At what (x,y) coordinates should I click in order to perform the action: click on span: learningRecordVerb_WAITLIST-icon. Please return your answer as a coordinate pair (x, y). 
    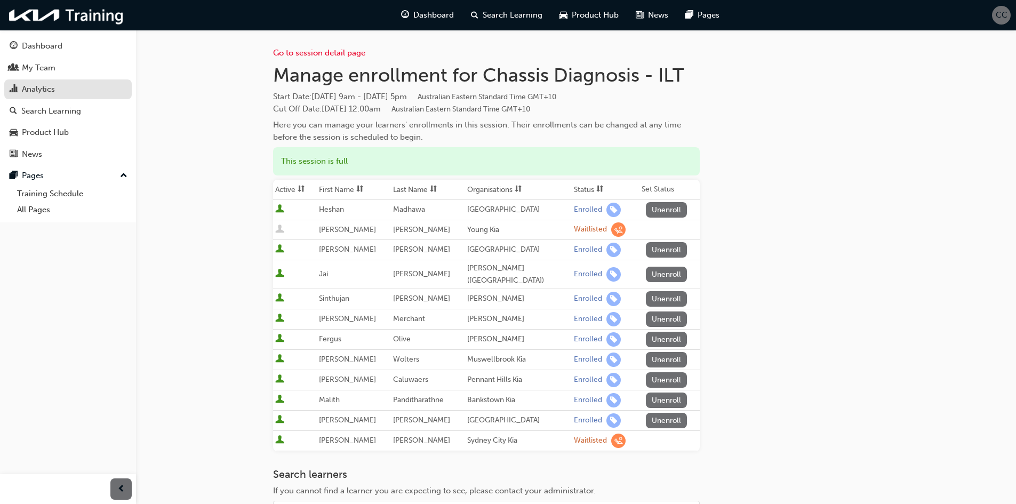
    Looking at the image, I should click on (618, 440).